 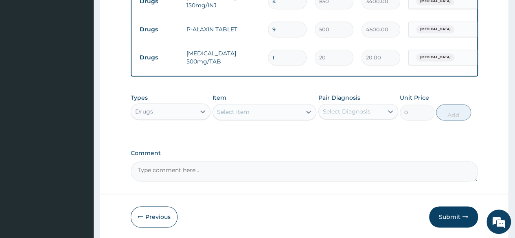 What do you see at coordinates (453, 217) in the screenshot?
I see `button: Submit` at bounding box center [453, 217].